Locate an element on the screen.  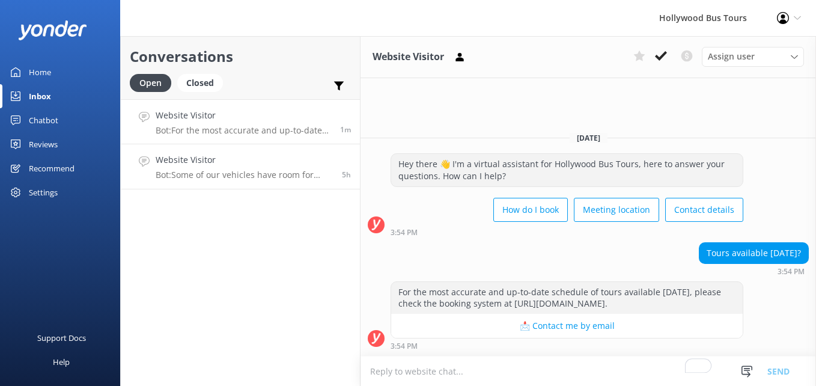
div: Inbox is located at coordinates (40, 96).